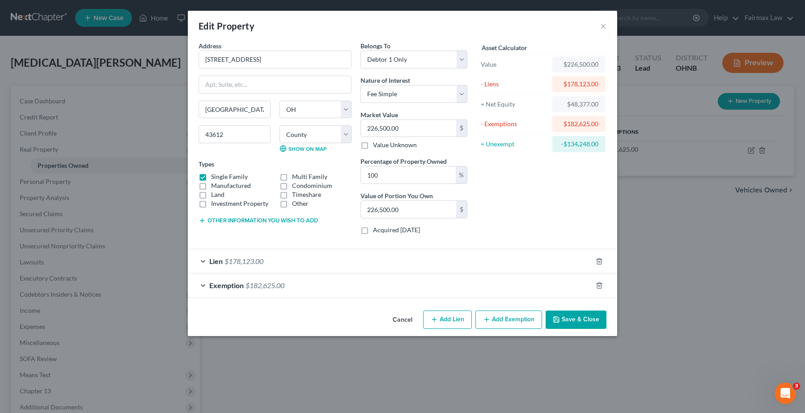  I want to click on button: Save & Close, so click(576, 320).